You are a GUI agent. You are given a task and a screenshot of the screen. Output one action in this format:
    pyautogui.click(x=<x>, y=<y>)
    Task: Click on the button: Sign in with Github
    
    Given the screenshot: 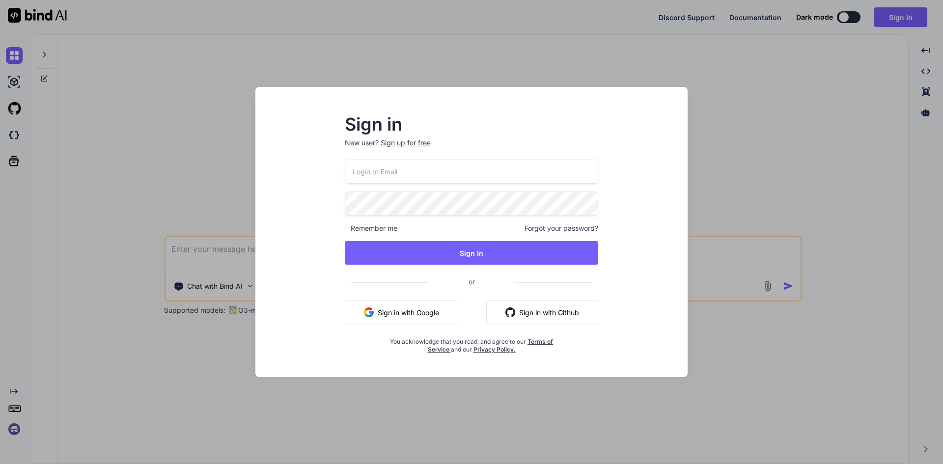 What is the action you would take?
    pyautogui.click(x=542, y=312)
    